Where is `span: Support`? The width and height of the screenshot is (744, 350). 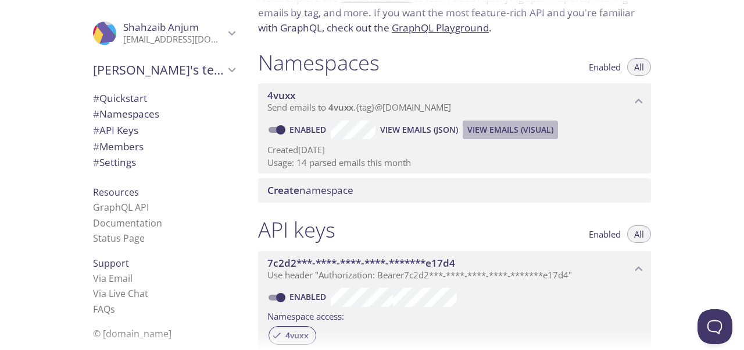
span: Support is located at coordinates (111, 263).